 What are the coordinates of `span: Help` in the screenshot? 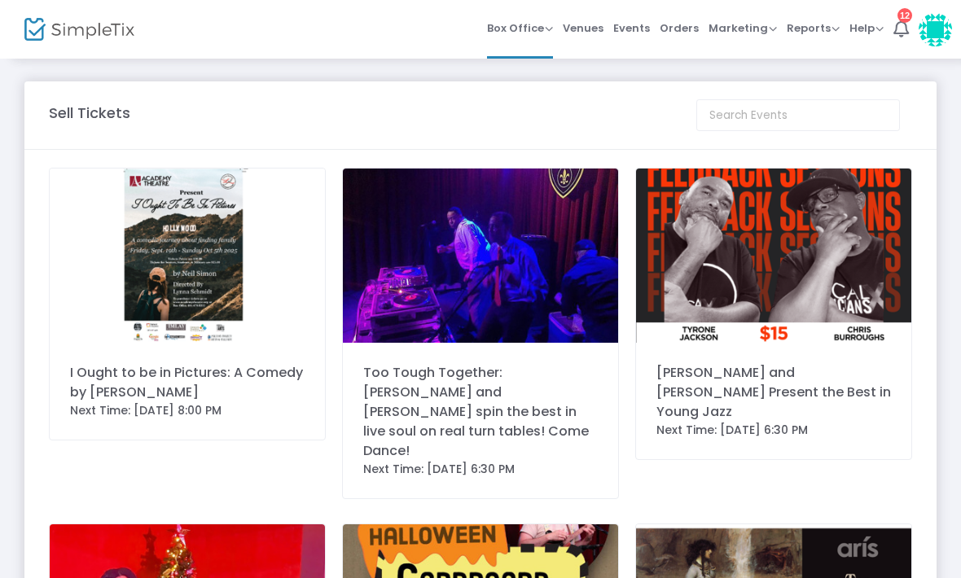 It's located at (867, 28).